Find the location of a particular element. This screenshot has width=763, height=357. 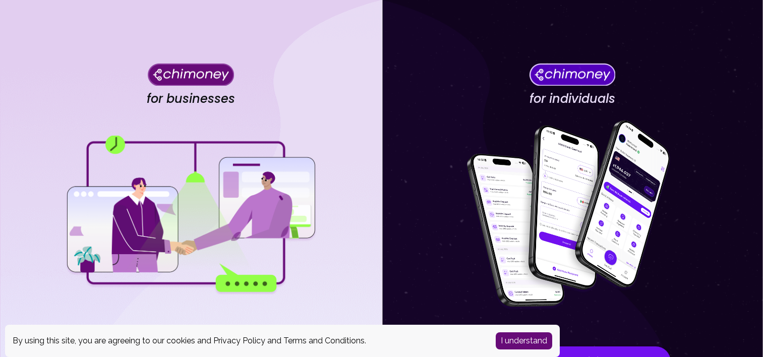

img: Chimoney for businesses is located at coordinates (191, 74).